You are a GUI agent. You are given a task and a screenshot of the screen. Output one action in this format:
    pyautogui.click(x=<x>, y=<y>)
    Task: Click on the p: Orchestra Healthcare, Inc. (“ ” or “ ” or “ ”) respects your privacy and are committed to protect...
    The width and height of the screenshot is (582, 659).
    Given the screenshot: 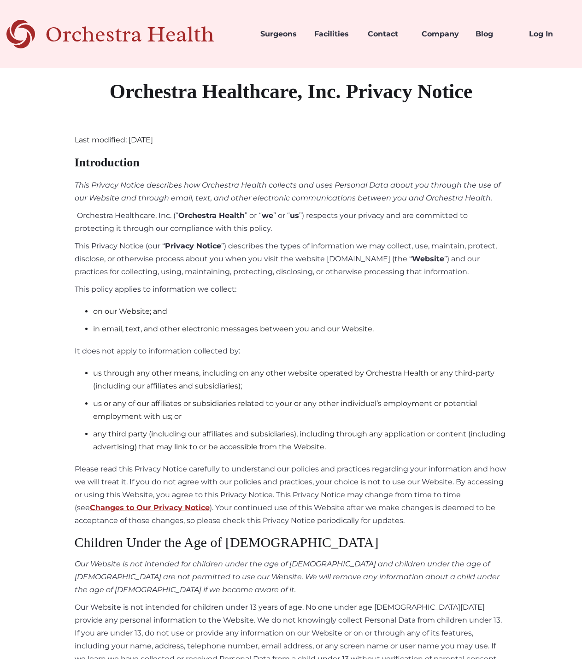 What is the action you would take?
    pyautogui.click(x=291, y=222)
    